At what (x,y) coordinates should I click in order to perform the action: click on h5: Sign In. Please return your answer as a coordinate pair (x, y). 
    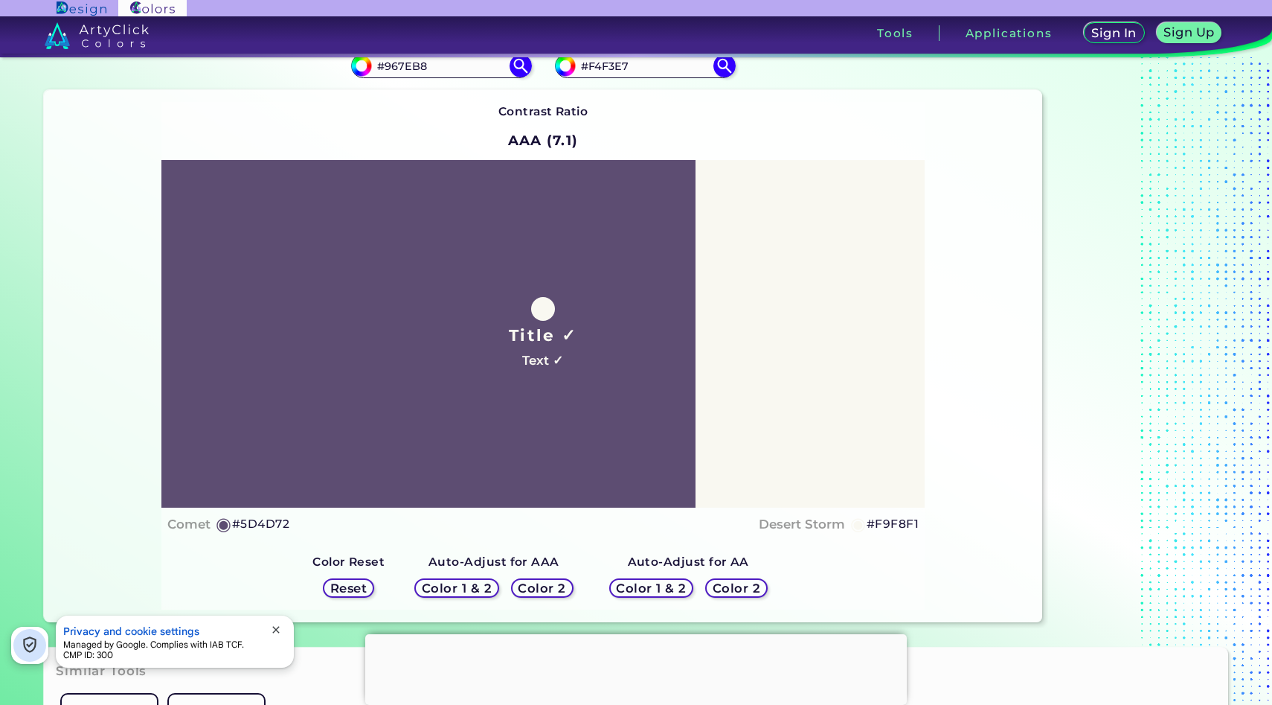
    Looking at the image, I should click on (1115, 33).